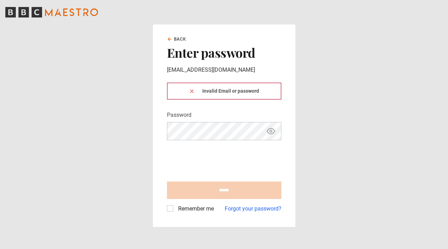 This screenshot has width=448, height=249. Describe the element at coordinates (51, 12) in the screenshot. I see `svg: BBC Maestro` at that location.